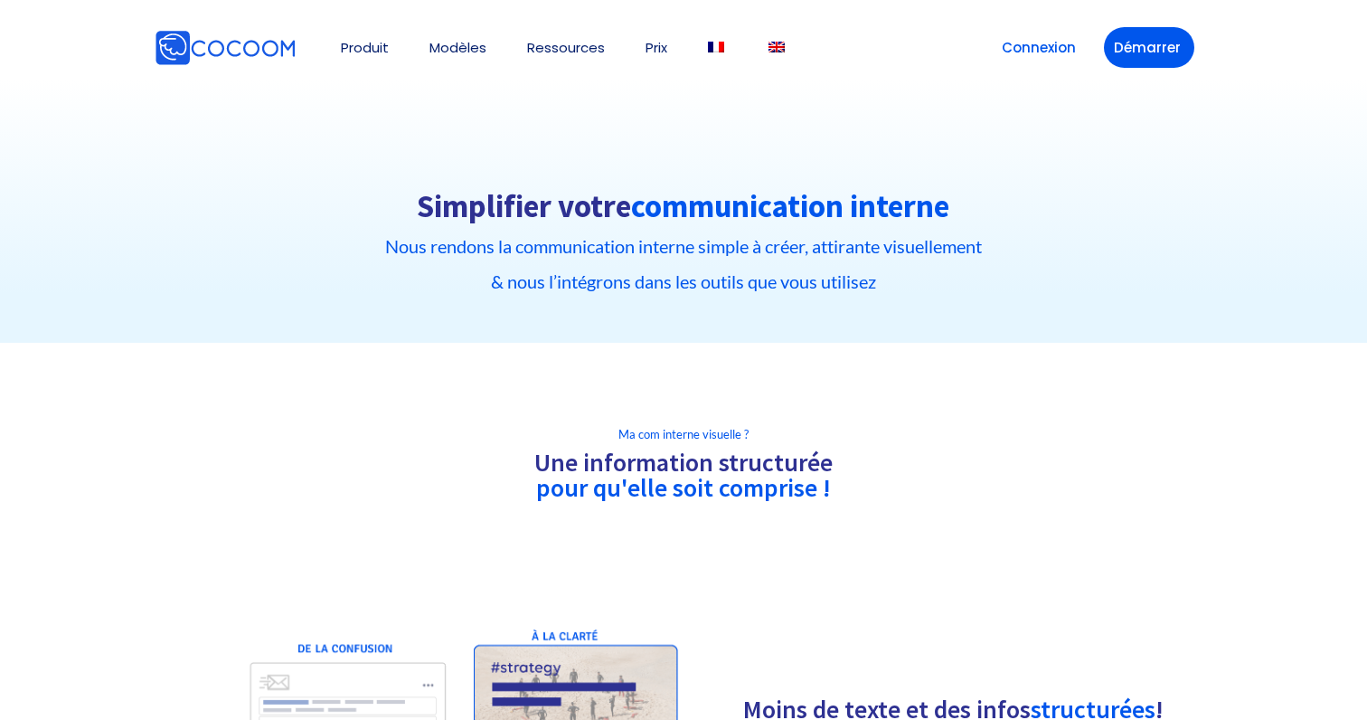  I want to click on a: Démarrer, so click(1149, 47).